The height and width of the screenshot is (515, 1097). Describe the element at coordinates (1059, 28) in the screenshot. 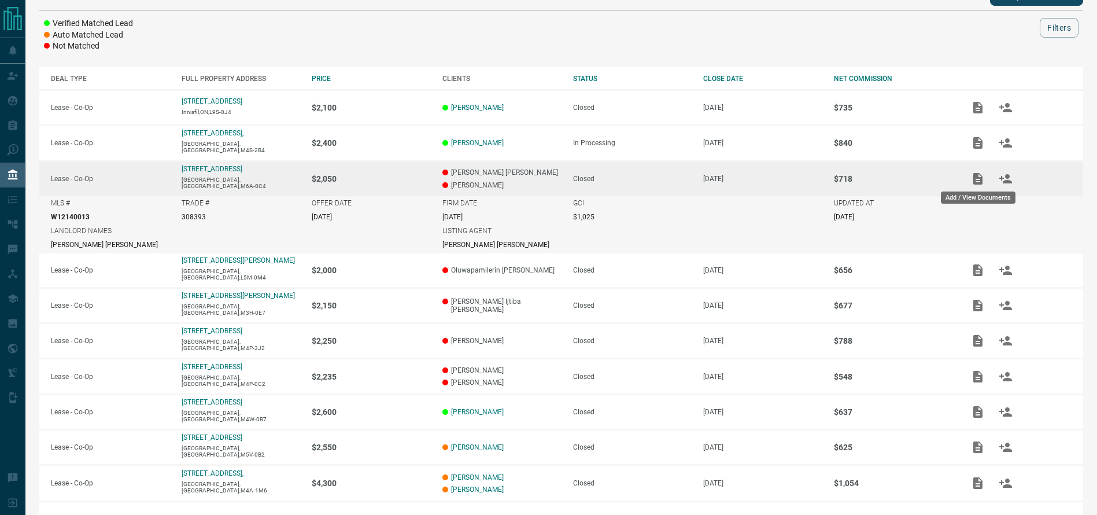

I see `button: Filters` at that location.